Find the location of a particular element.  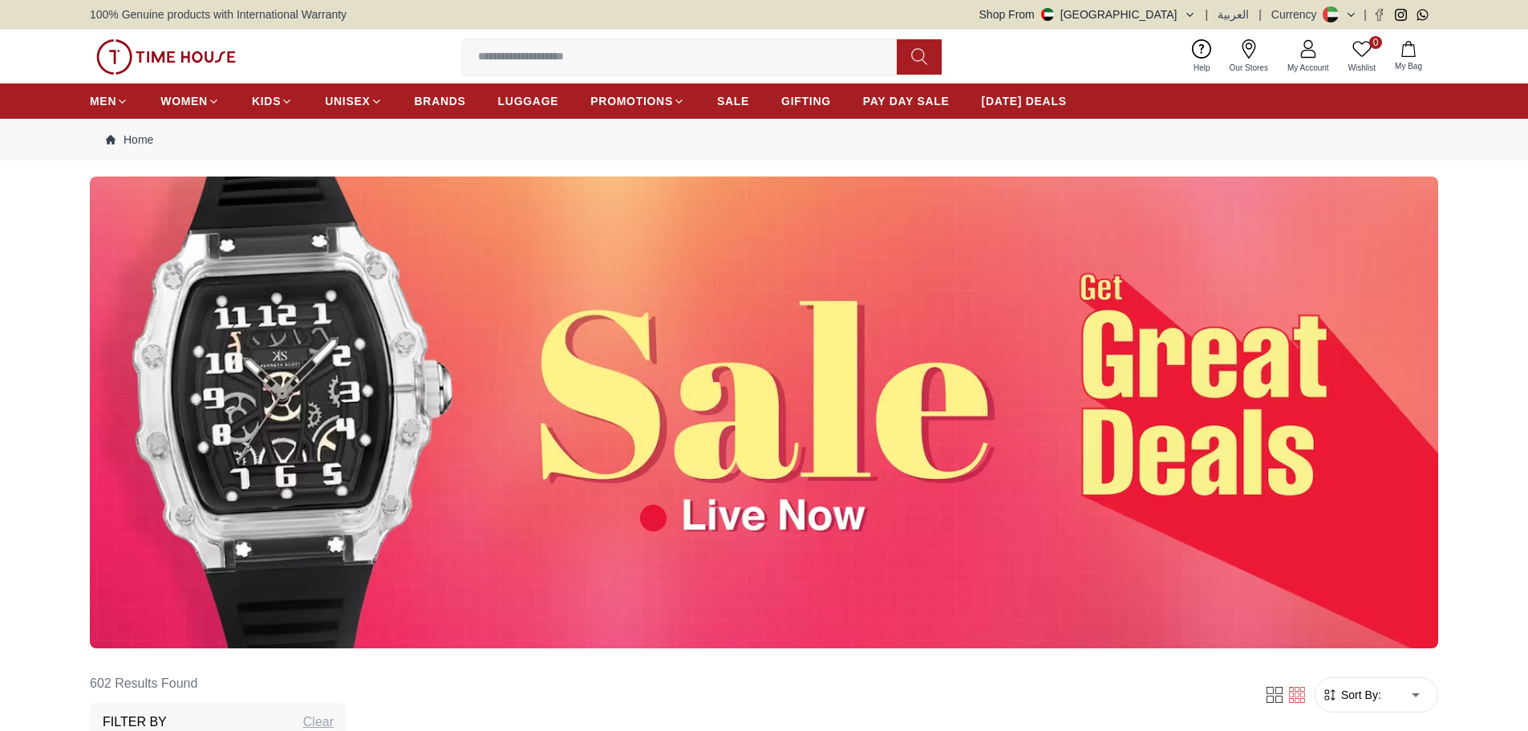

nav: Breadcrumb is located at coordinates (763, 140).